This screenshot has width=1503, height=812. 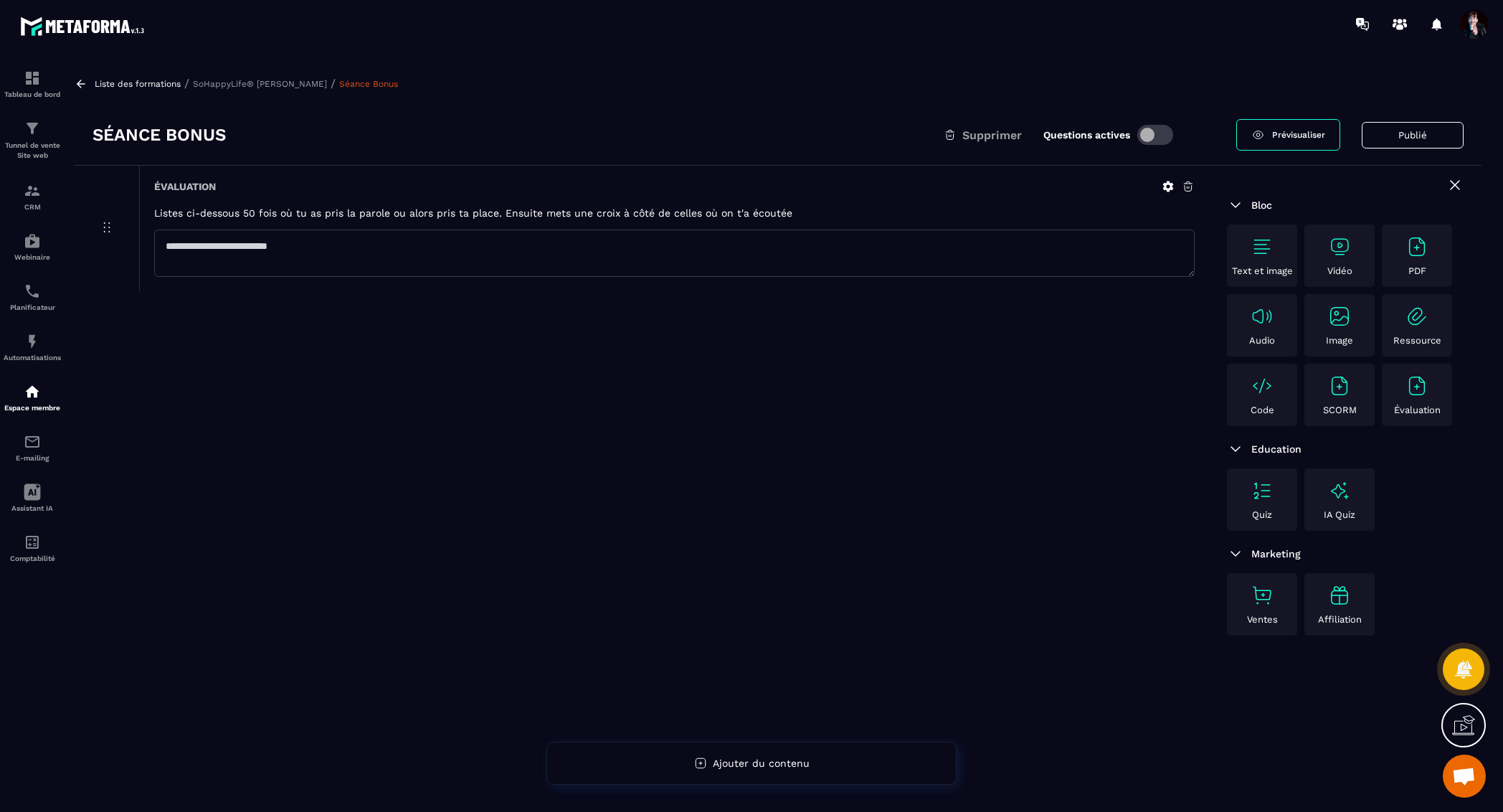 I want to click on span: Prévisualiser, so click(x=1299, y=135).